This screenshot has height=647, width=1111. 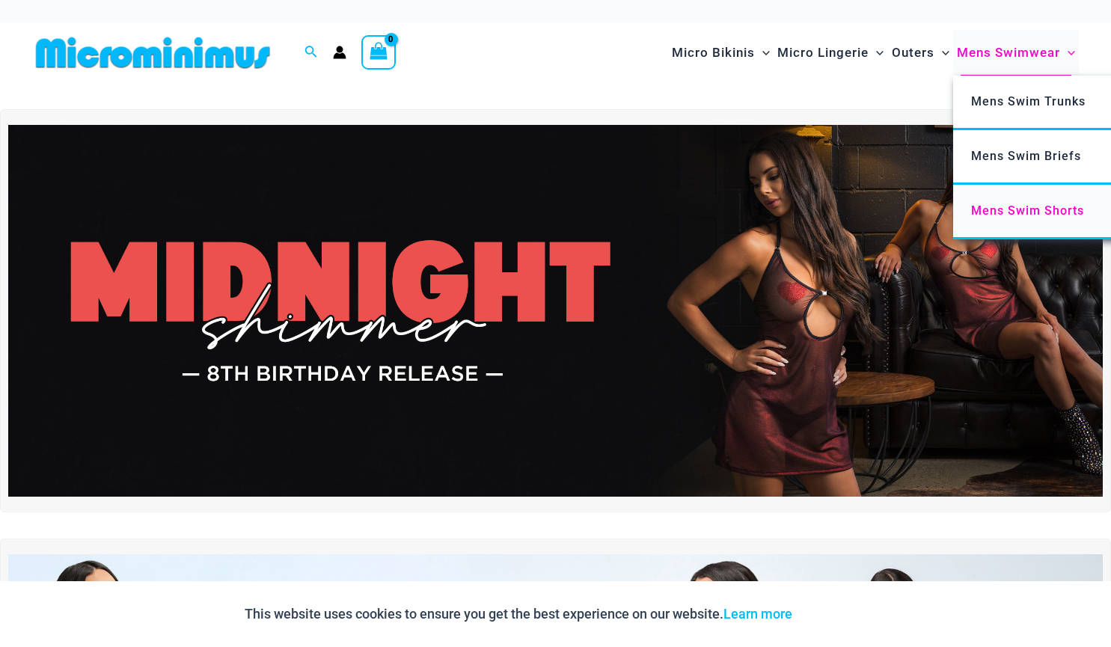 What do you see at coordinates (835, 614) in the screenshot?
I see `button: Accept` at bounding box center [835, 614].